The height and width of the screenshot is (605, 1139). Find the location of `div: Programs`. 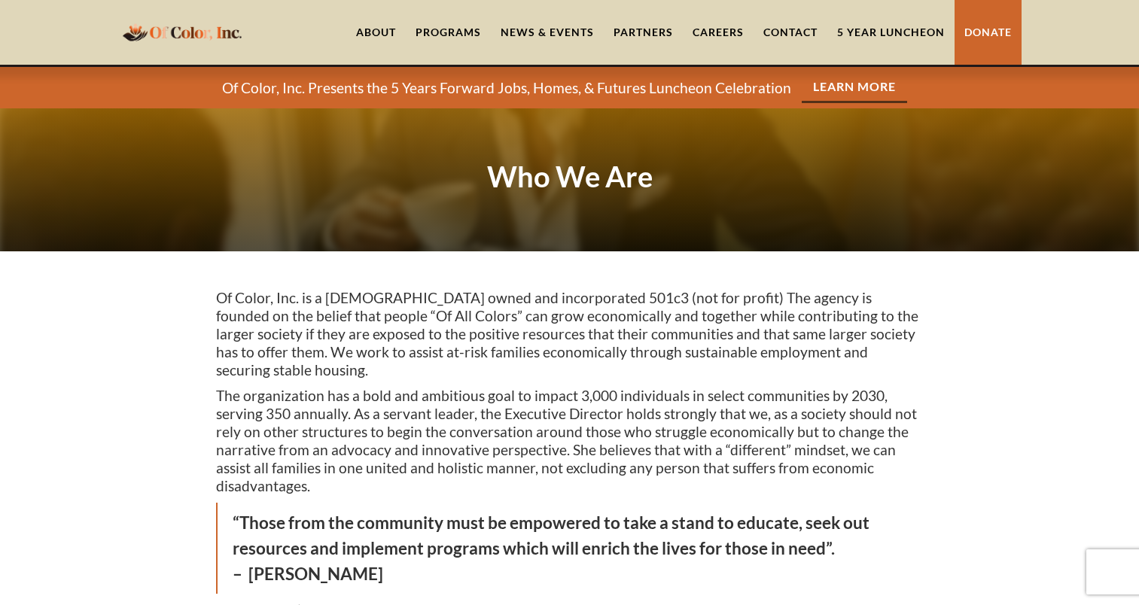

div: Programs is located at coordinates (448, 32).